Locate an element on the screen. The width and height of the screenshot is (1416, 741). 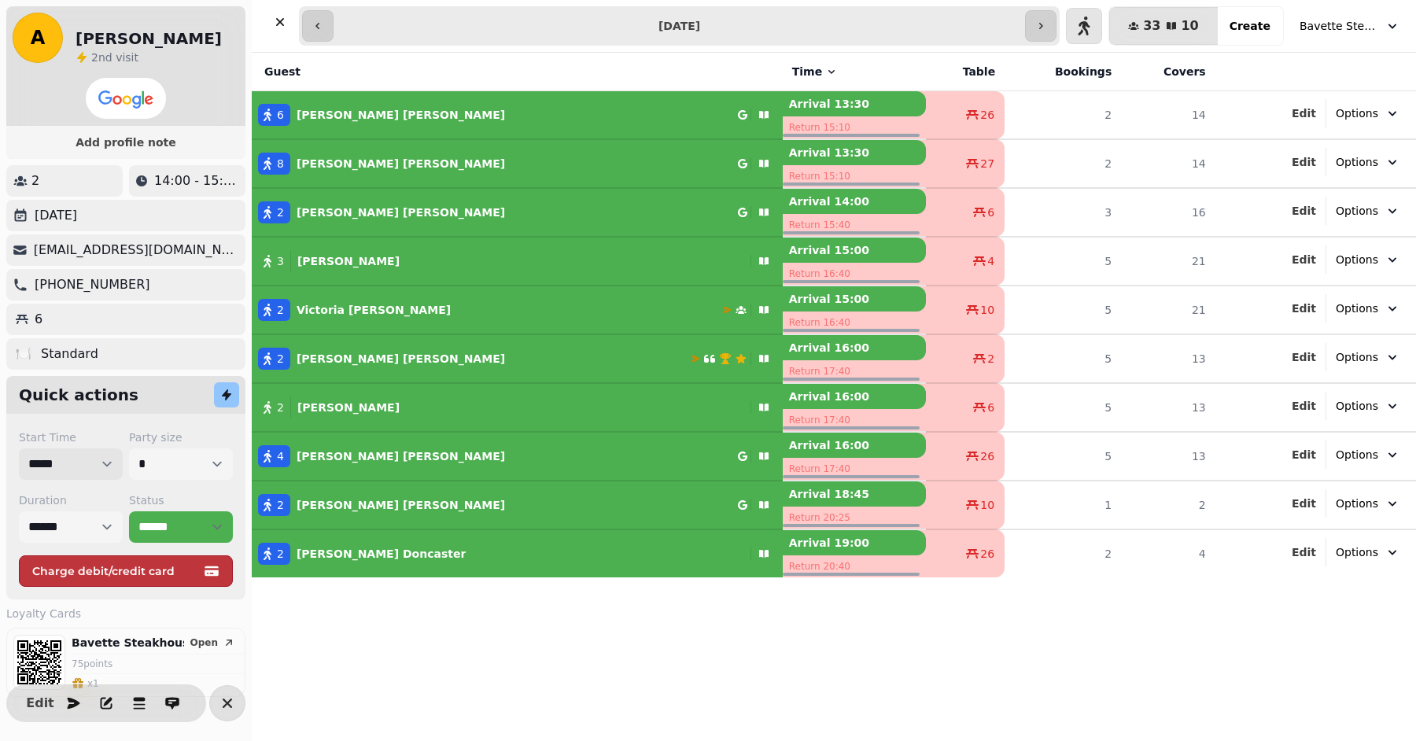
span: Open is located at coordinates (204, 643).